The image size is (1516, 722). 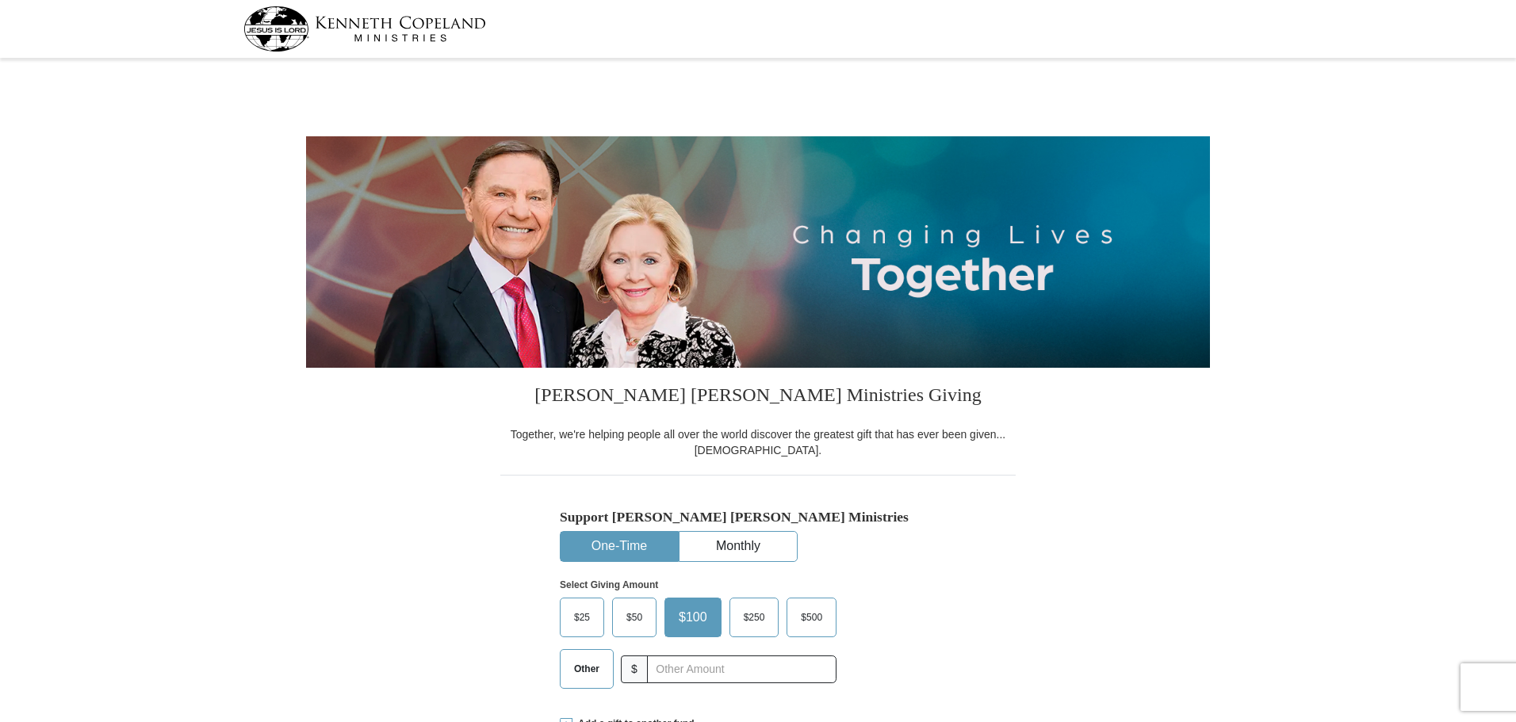 What do you see at coordinates (758, 442) in the screenshot?
I see `div: Together, we're helping people all over the world discover the greatest gift that has ever been g...` at bounding box center [758, 442].